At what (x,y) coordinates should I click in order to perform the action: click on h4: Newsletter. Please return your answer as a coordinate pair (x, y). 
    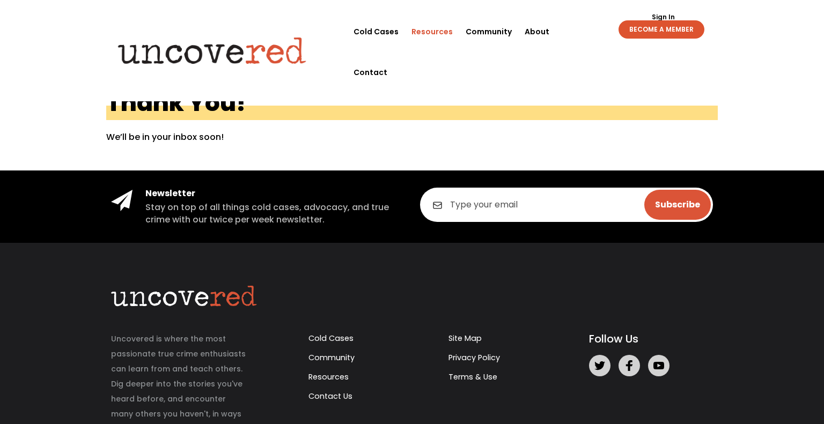
    Looking at the image, I should click on (275, 194).